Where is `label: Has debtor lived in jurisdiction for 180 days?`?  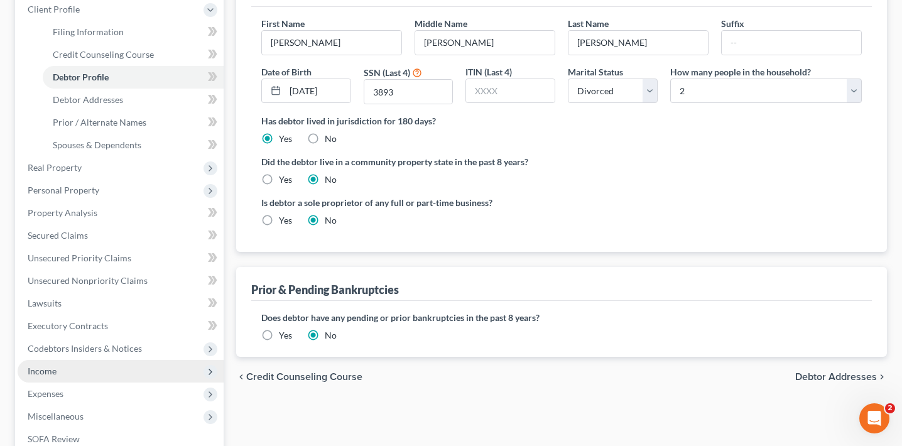 label: Has debtor lived in jurisdiction for 180 days? is located at coordinates (561, 121).